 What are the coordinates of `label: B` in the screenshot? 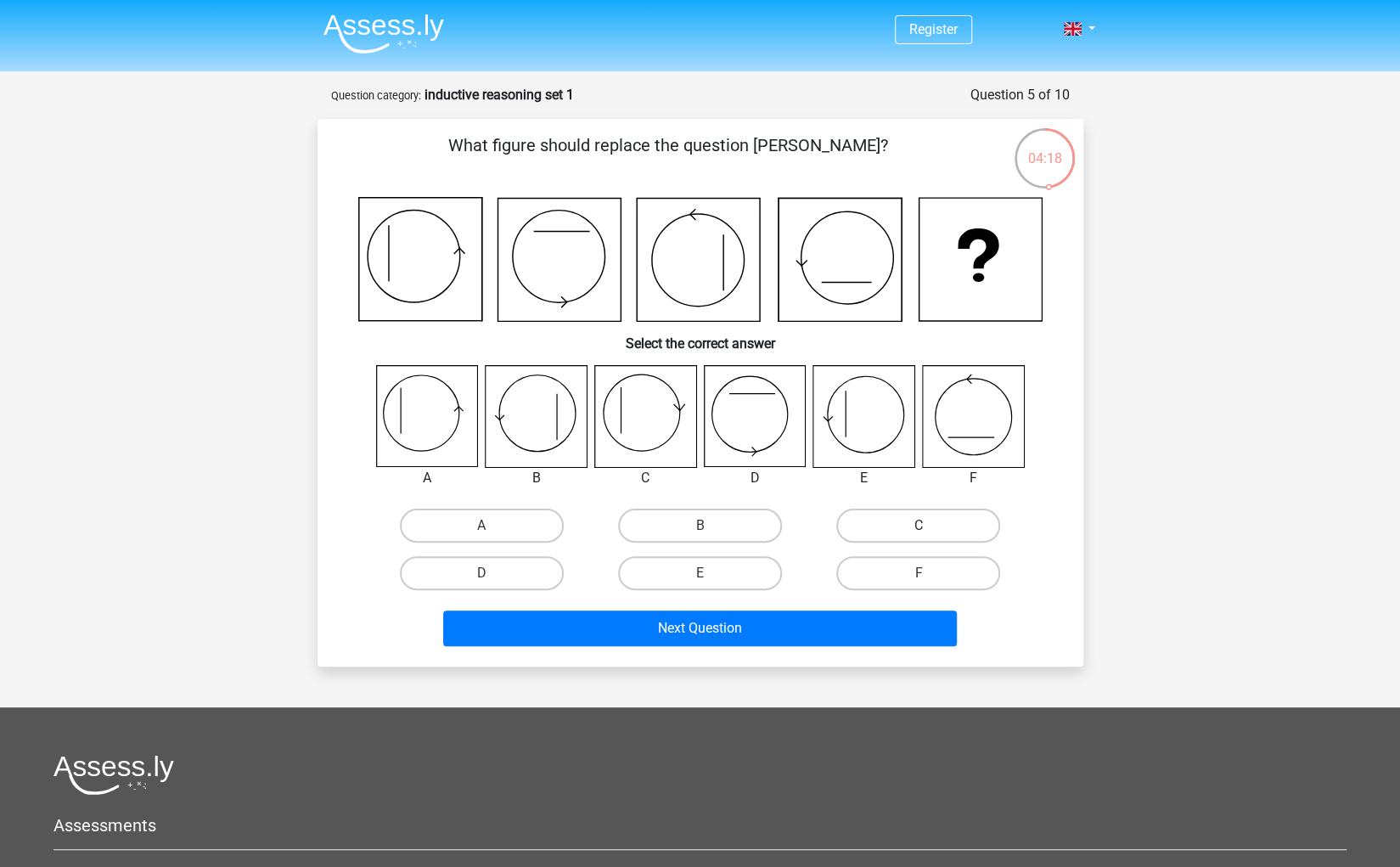 It's located at (700, 526).